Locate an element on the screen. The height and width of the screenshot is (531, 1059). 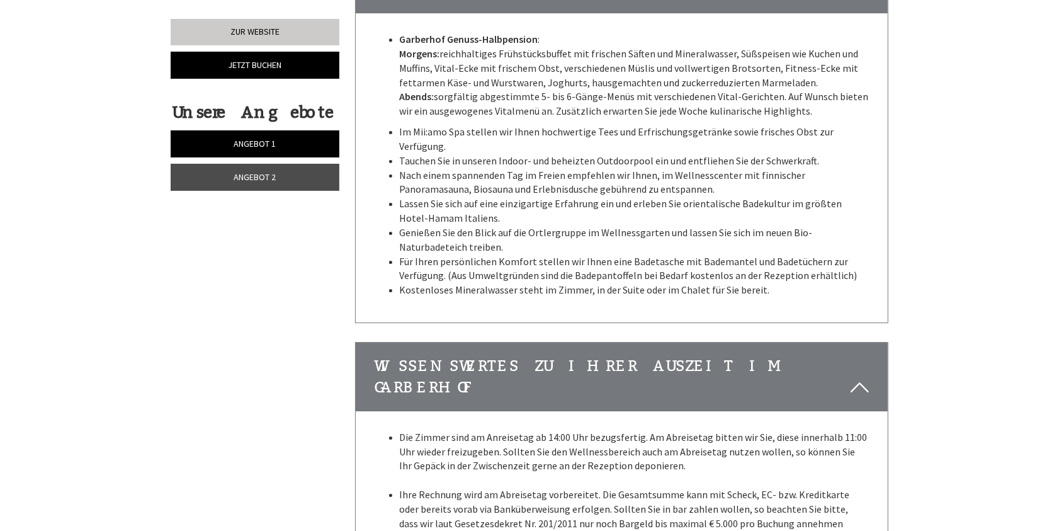
div: Unsere Angebote is located at coordinates (253, 112).